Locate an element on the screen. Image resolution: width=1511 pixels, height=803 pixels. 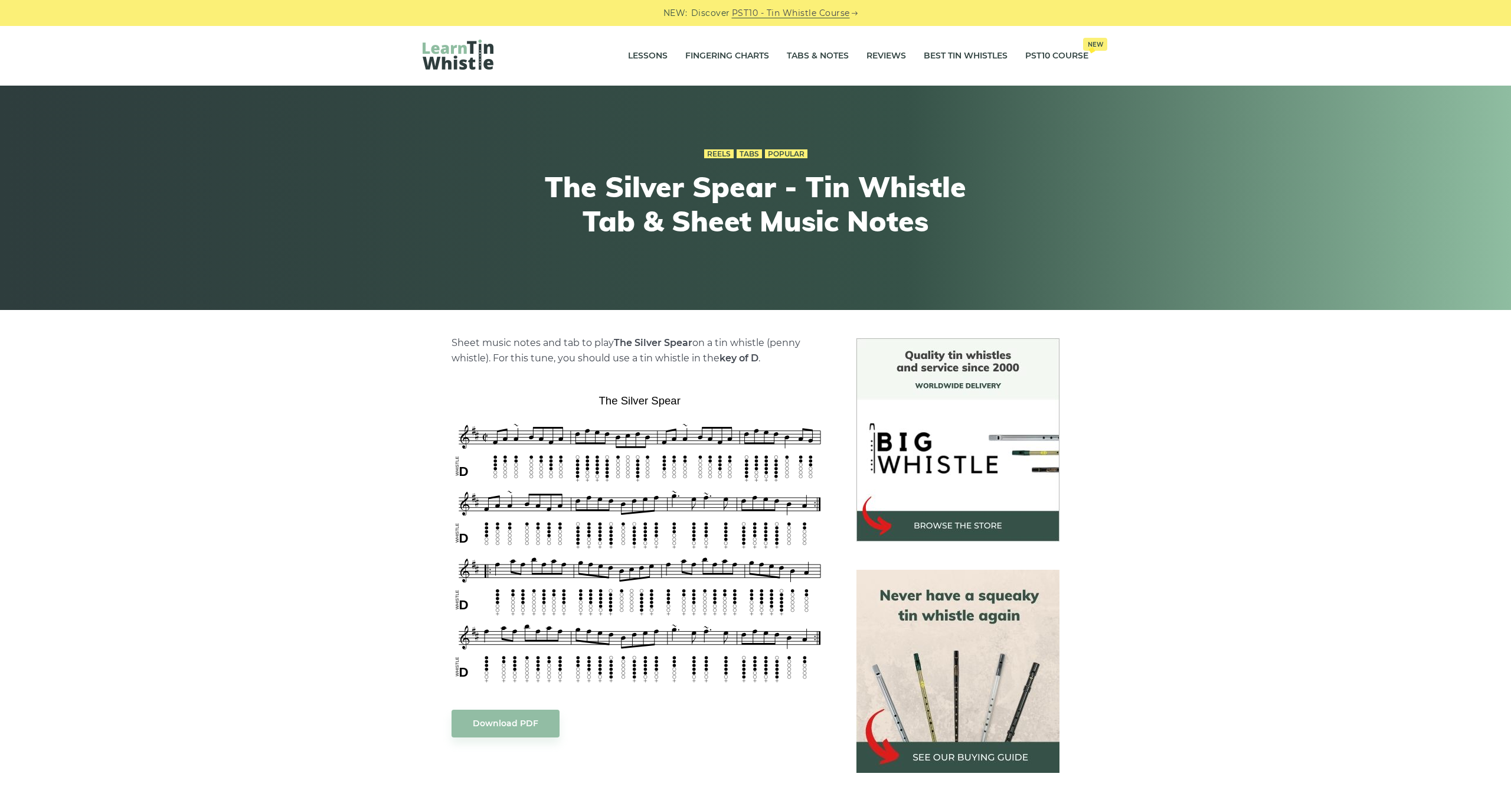
strong: key of D is located at coordinates (739, 358).